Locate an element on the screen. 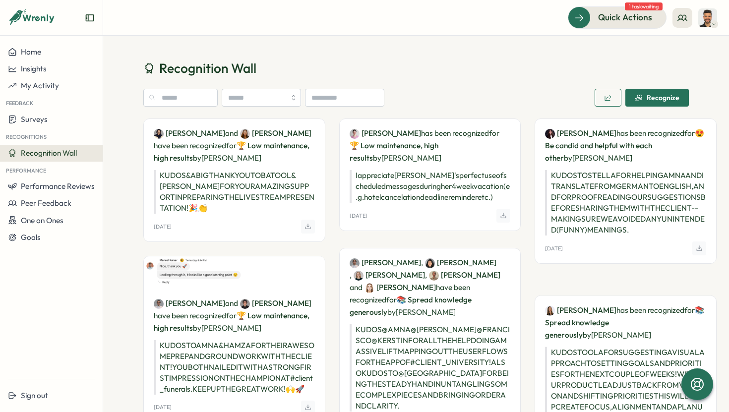 The image size is (729, 412). img: Ola Bak is located at coordinates (550, 311).